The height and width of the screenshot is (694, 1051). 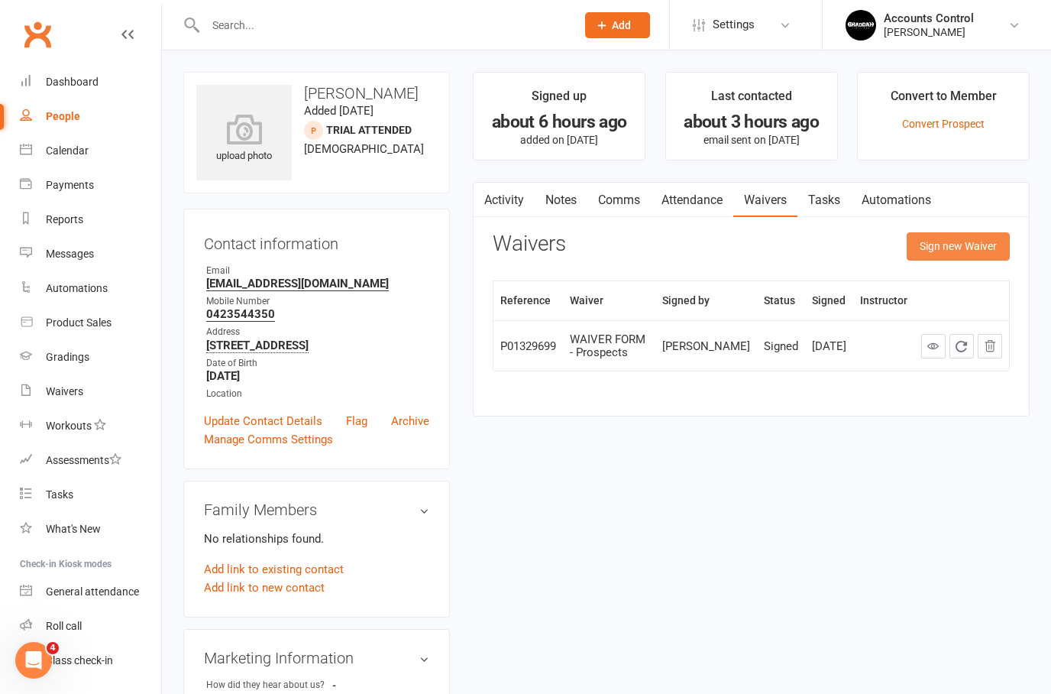 I want to click on div: Convert to Member, so click(x=944, y=100).